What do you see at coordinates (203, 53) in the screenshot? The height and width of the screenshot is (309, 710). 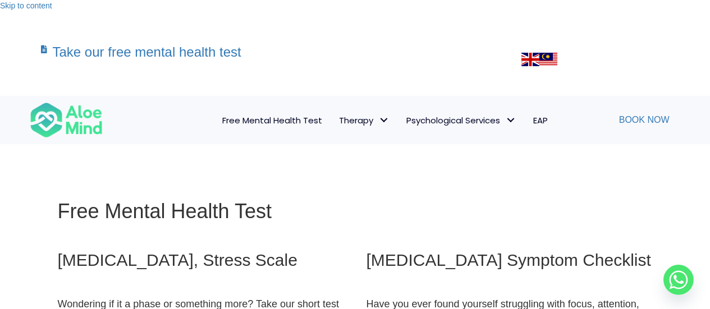 I see `a: Take our free mental health test` at bounding box center [203, 53].